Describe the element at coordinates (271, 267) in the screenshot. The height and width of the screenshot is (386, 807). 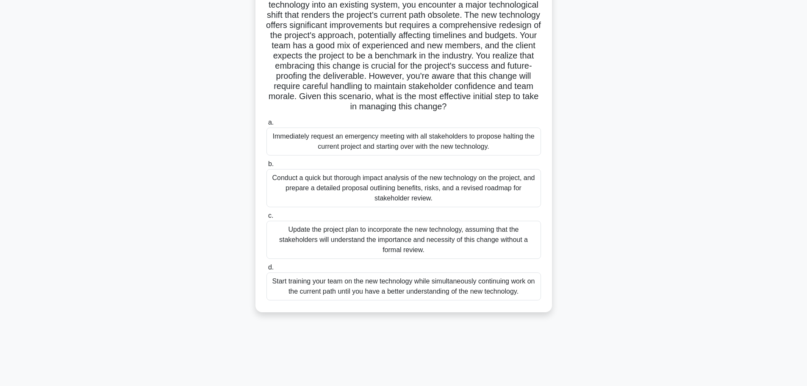
I see `span: d.` at that location.